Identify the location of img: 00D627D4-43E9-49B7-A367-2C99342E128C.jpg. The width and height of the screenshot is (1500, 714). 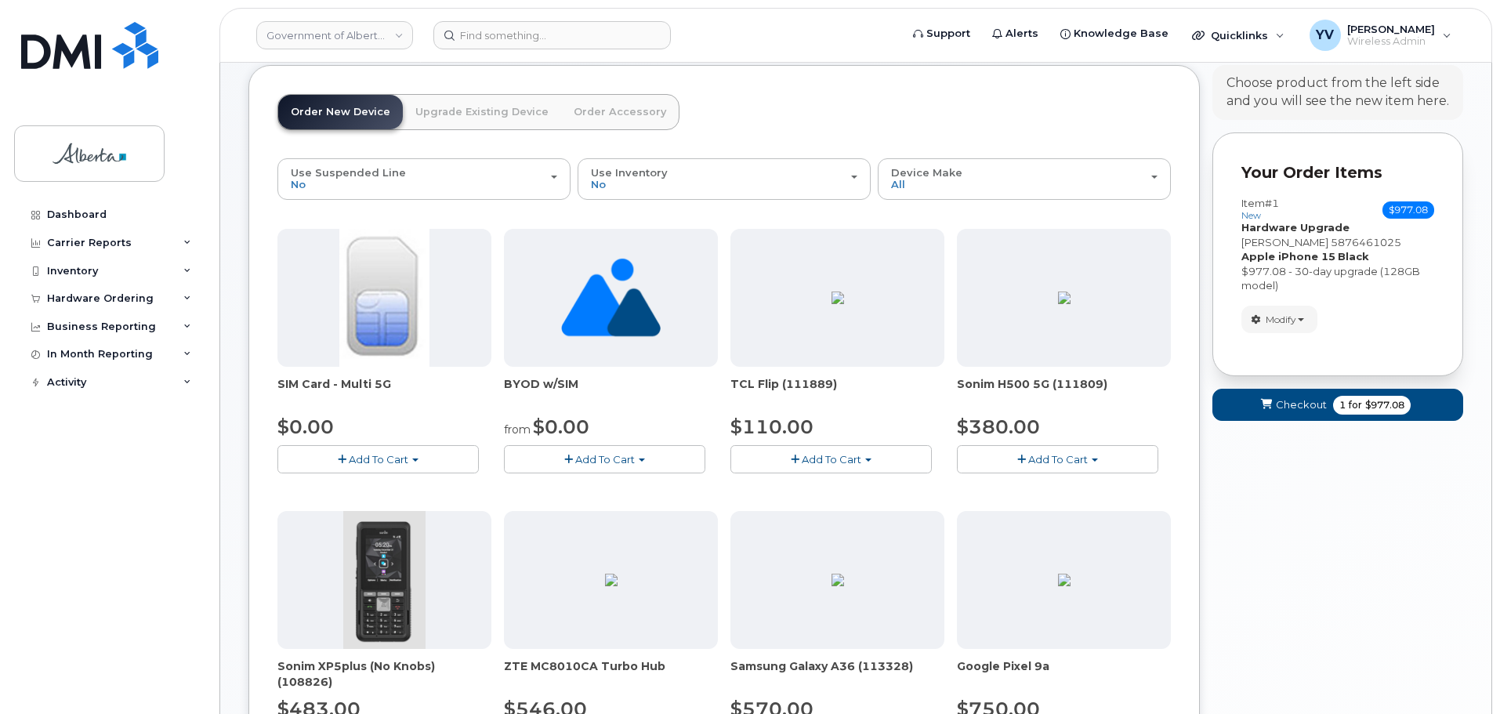
(384, 298).